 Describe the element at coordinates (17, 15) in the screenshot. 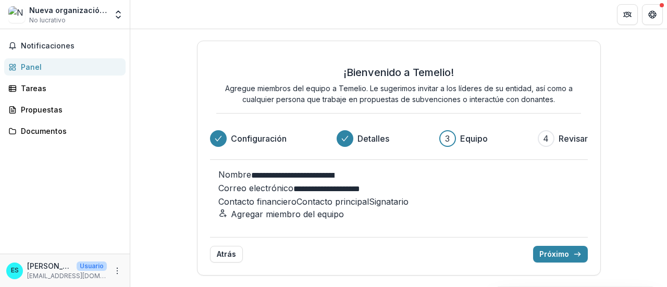

I see `img: Nueva organización sin fines de lucro` at that location.